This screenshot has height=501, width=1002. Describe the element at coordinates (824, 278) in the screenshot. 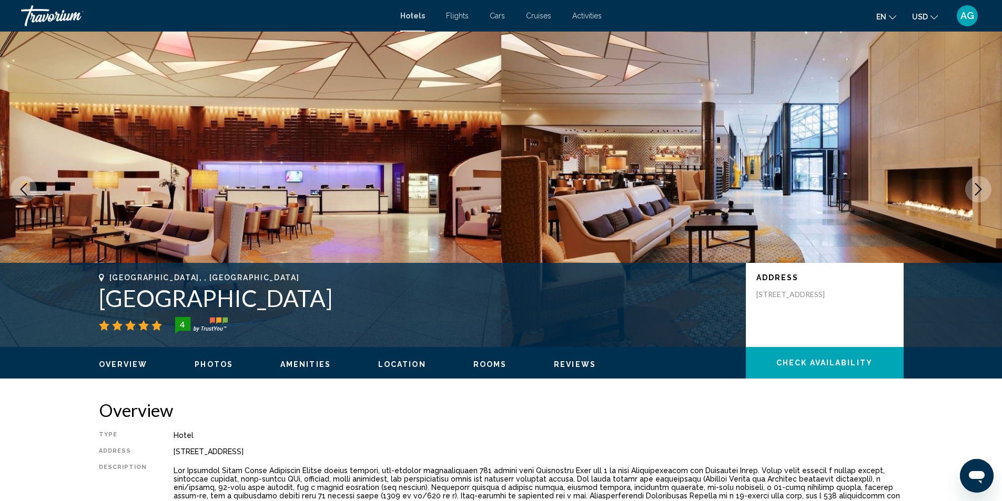

I see `p: Address` at that location.